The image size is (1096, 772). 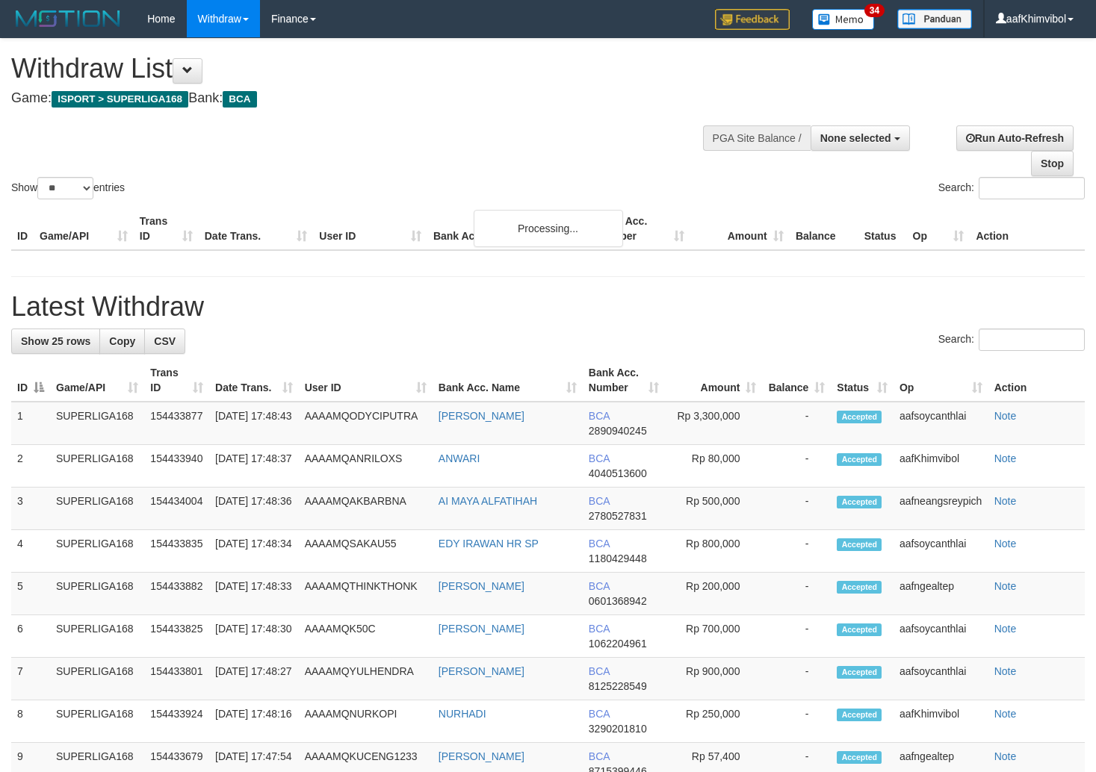 I want to click on td: AAAAMQK50C, so click(x=365, y=636).